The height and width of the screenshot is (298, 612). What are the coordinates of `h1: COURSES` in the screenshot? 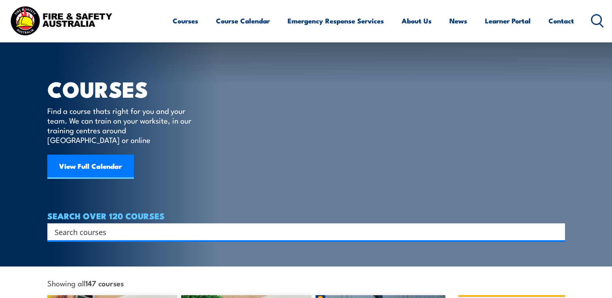 It's located at (125, 89).